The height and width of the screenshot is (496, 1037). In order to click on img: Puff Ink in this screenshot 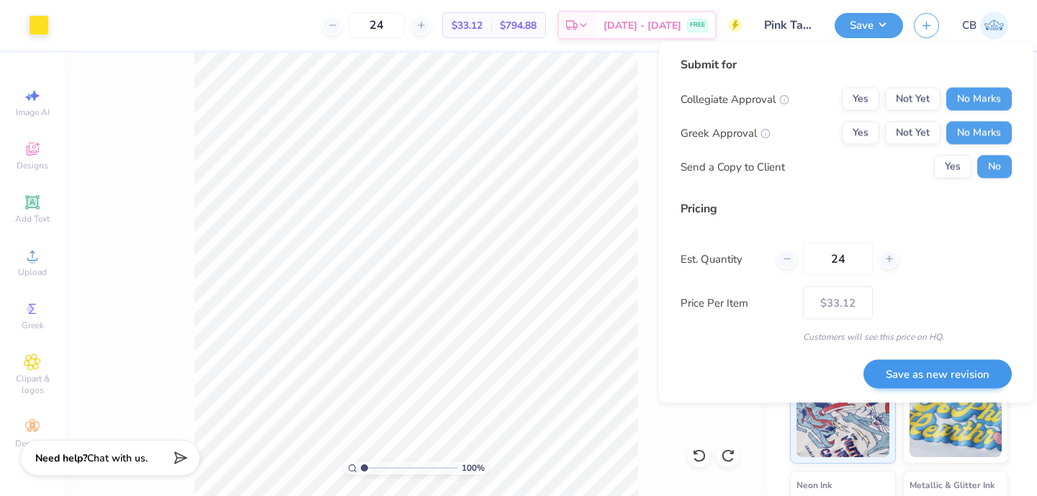, I will do `click(955, 421)`.